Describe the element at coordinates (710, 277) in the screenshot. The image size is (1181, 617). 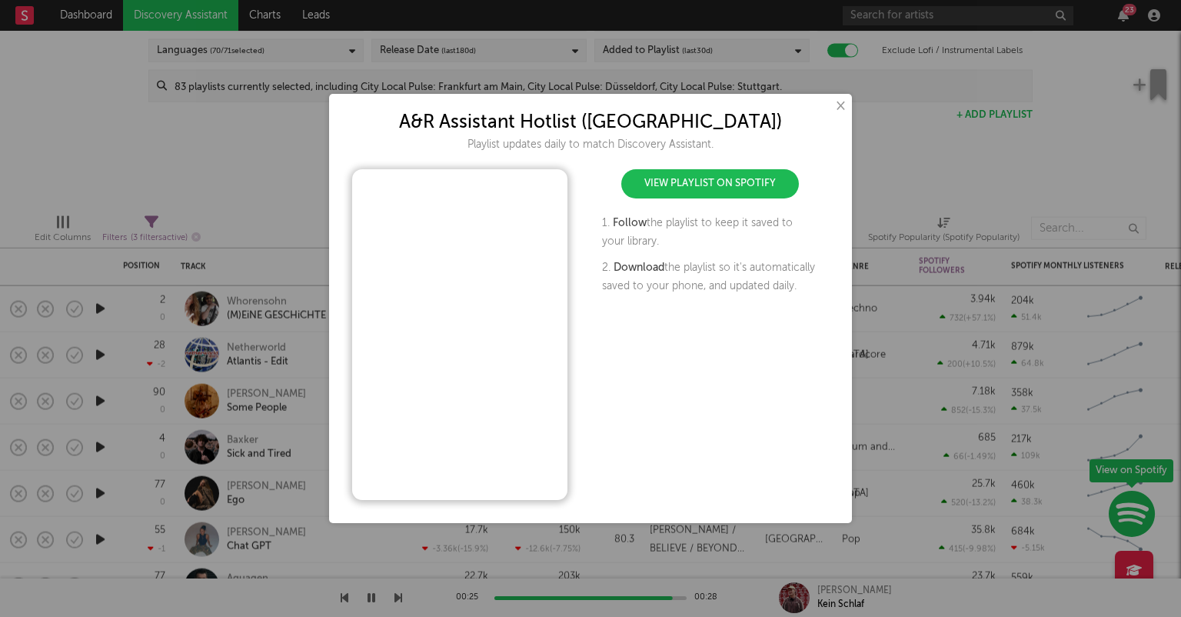
I see `li: the playlist so it's automatically saved to your phone, and updated daily.` at that location.